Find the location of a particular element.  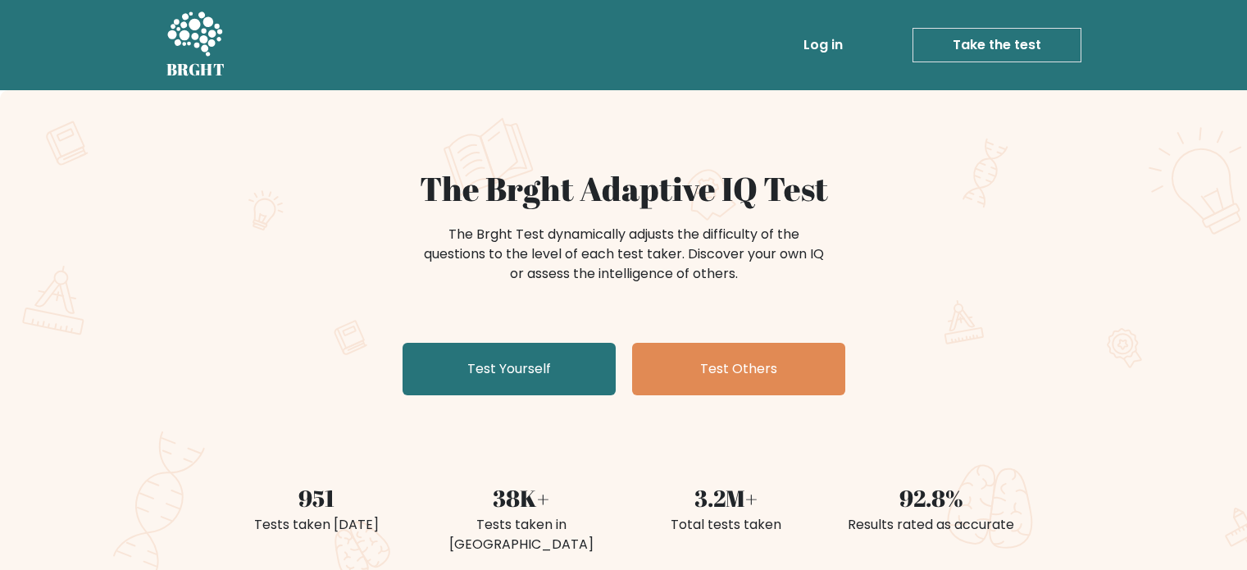

div: Total tests taken is located at coordinates (726, 525).